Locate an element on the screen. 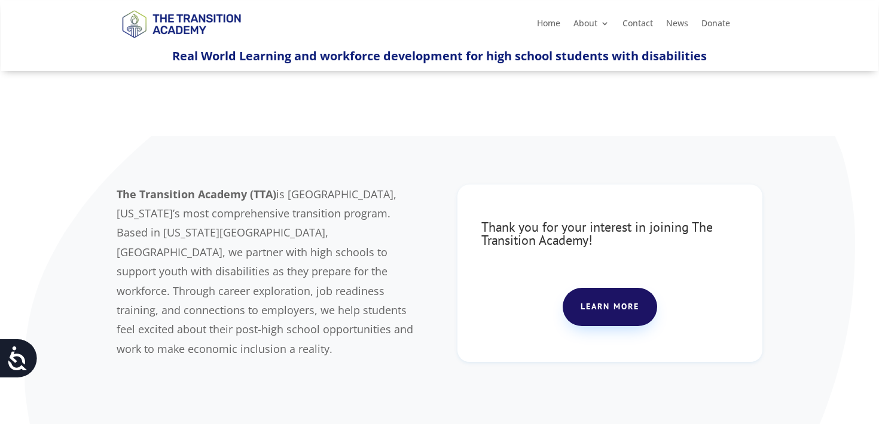  a: Contact is located at coordinates (637, 26).